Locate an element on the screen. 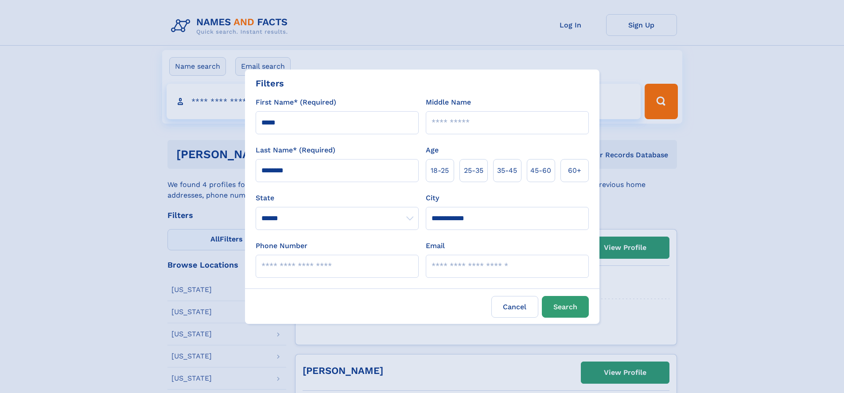  span: 60+ is located at coordinates (575, 171).